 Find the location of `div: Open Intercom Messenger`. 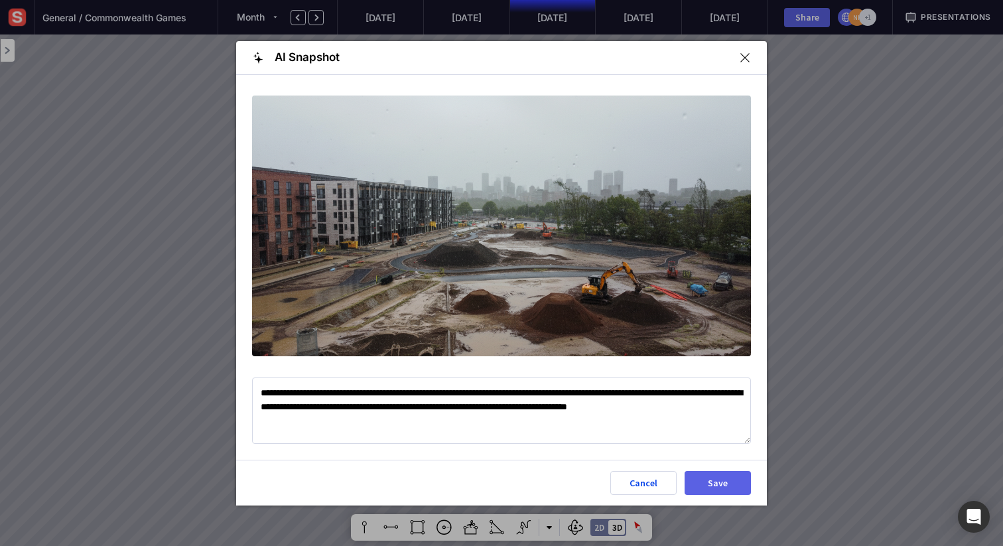

div: Open Intercom Messenger is located at coordinates (974, 517).